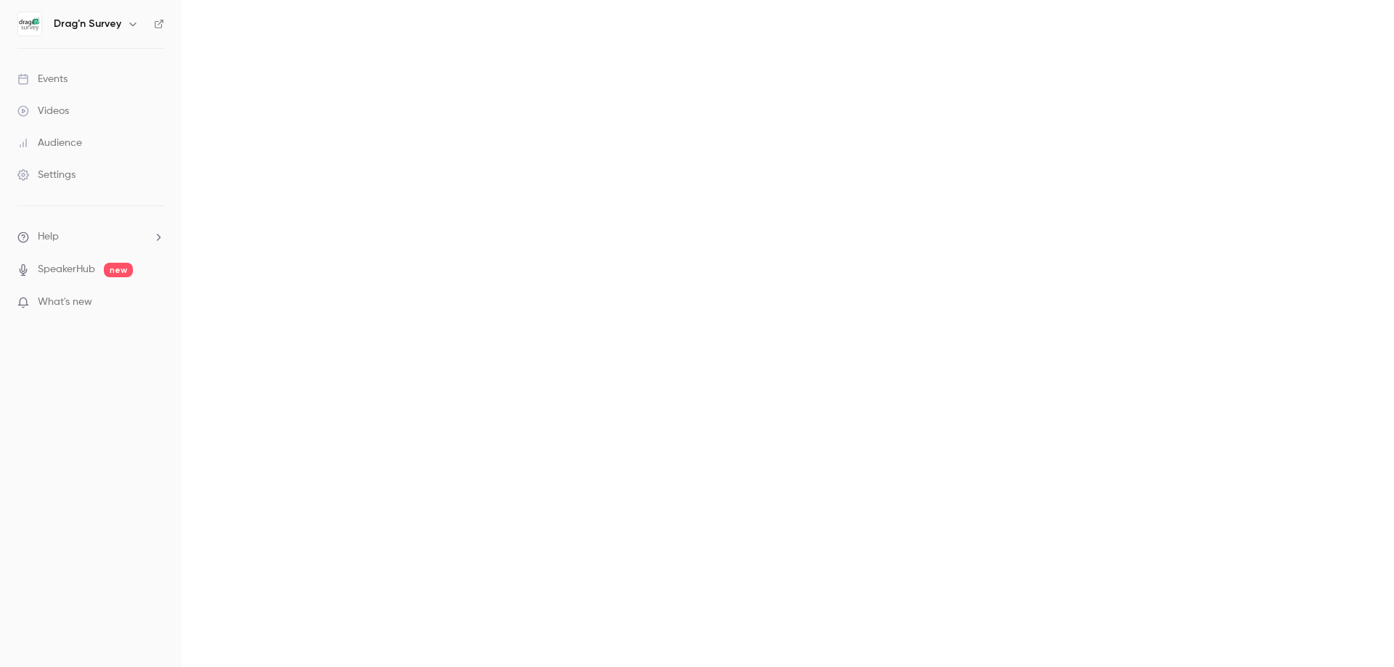  What do you see at coordinates (66, 269) in the screenshot?
I see `a: SpeakerHub` at bounding box center [66, 269].